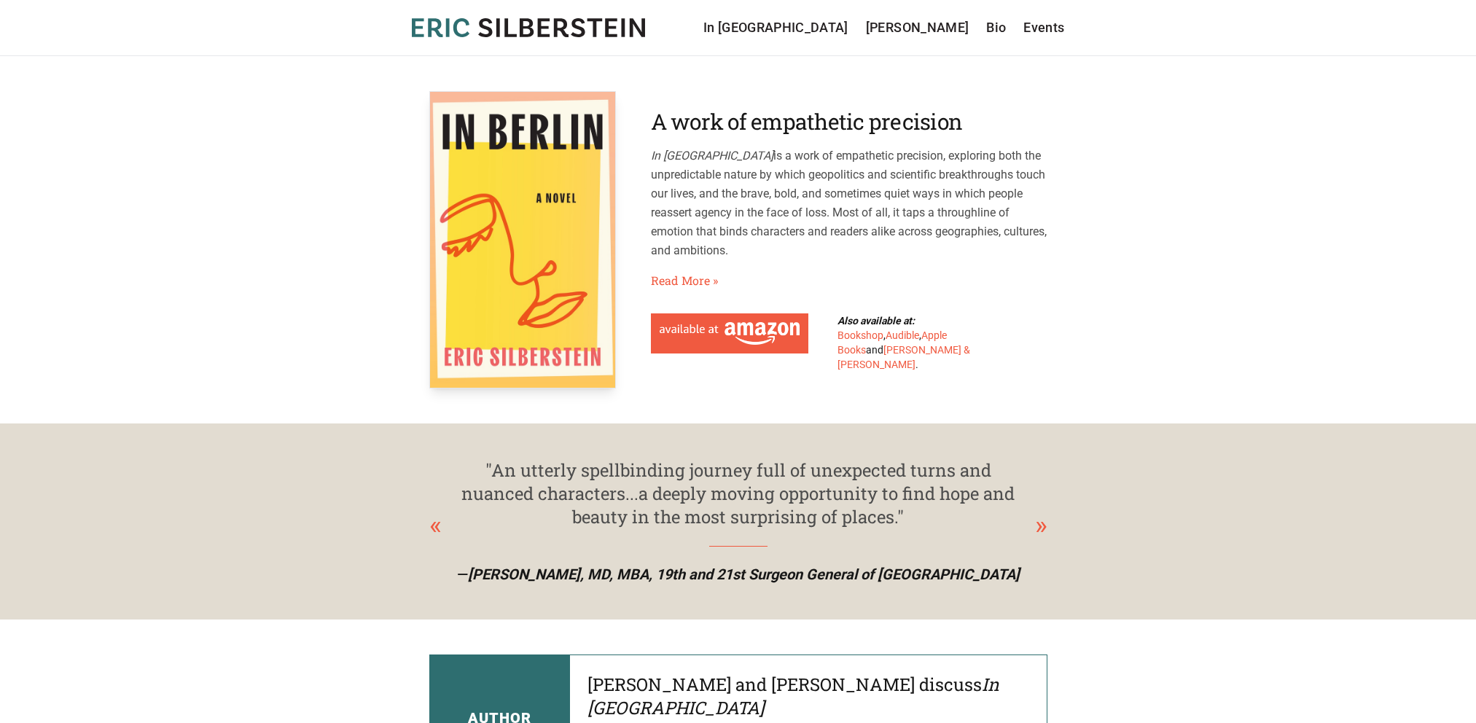 The image size is (1476, 723). I want to click on a: Bio, so click(995, 28).